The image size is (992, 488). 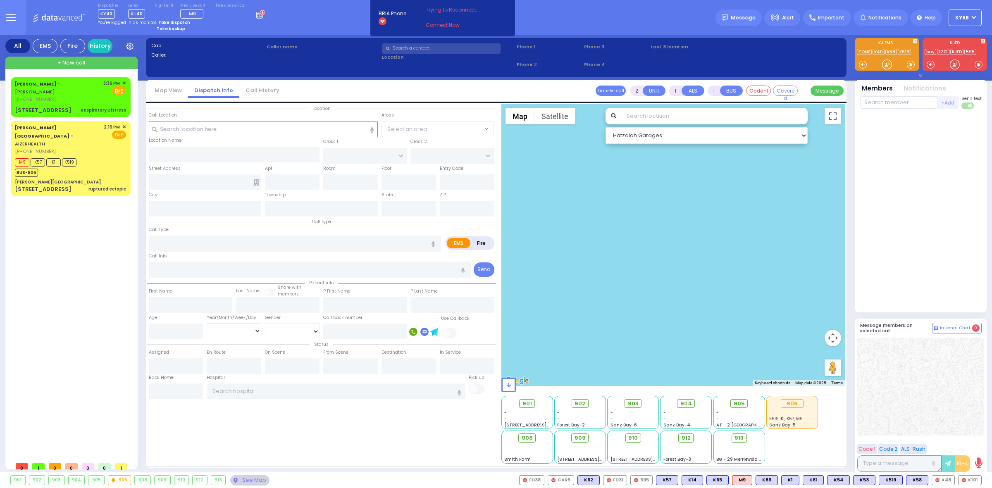 I want to click on span: 910, so click(x=633, y=438).